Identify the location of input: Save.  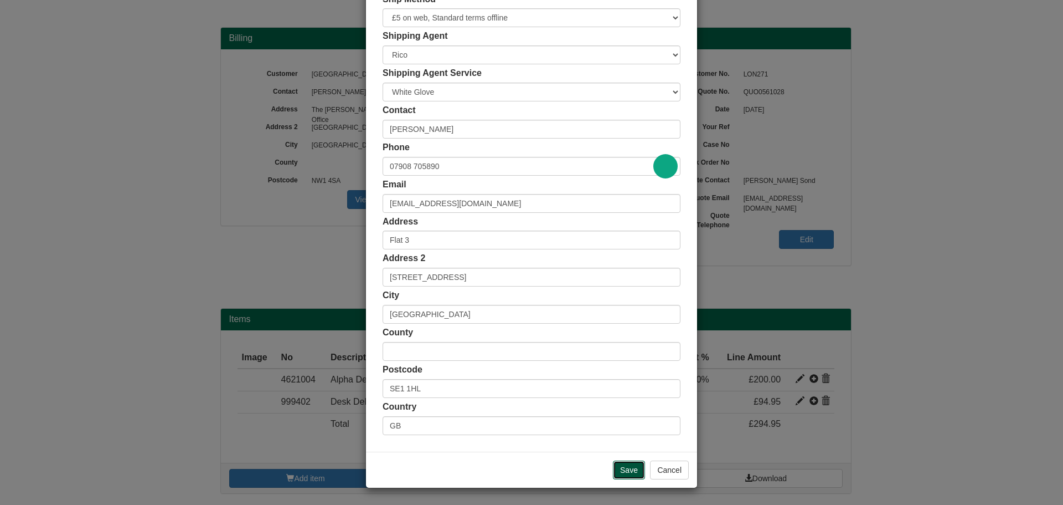
(629, 470).